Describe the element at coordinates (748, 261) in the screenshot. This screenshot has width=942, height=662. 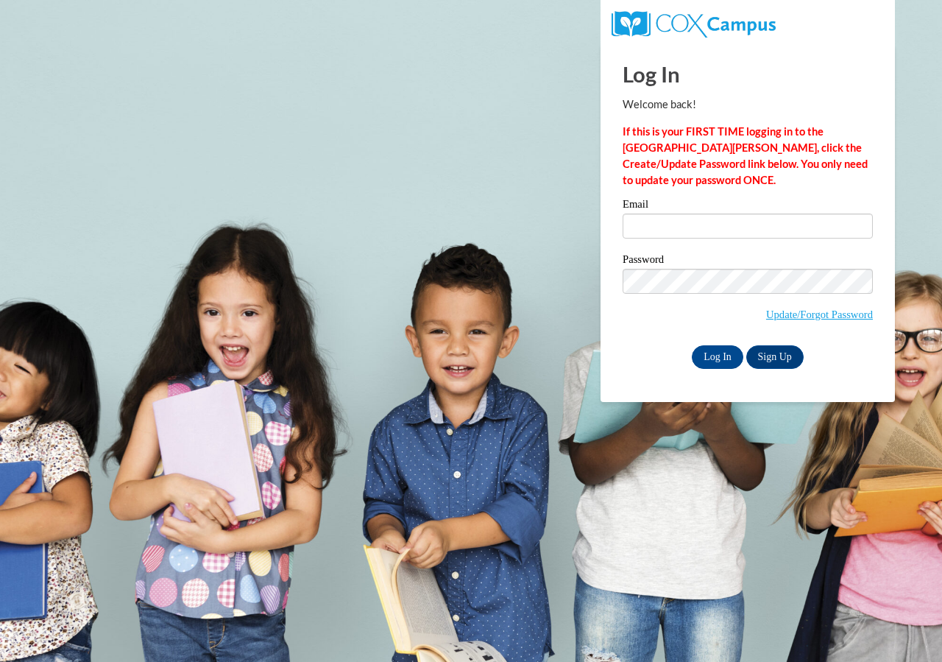
I see `label: Password` at that location.